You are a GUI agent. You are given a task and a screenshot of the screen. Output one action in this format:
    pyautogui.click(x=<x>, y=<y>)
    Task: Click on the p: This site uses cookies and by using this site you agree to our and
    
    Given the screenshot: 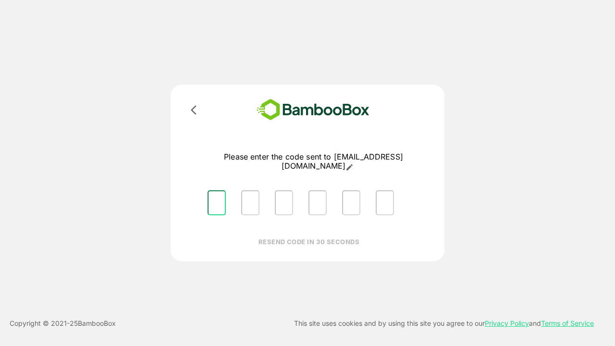 What is the action you would take?
    pyautogui.click(x=444, y=323)
    